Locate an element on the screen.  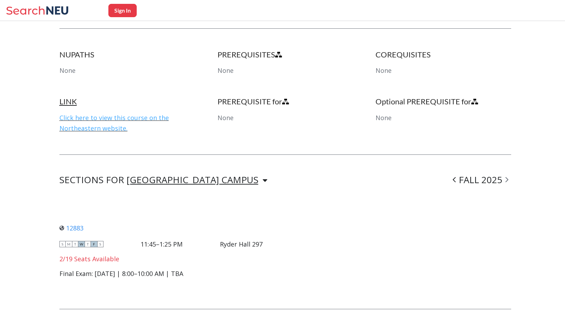
div: FALL 2025 is located at coordinates (481, 180).